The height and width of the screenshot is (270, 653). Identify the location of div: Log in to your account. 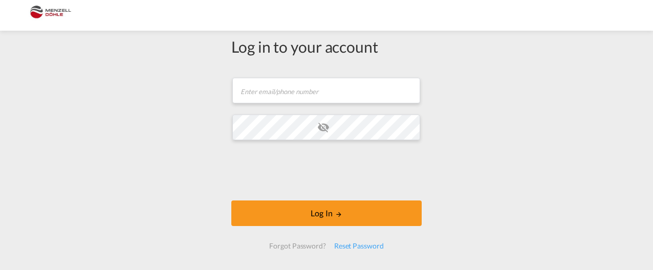
(326, 47).